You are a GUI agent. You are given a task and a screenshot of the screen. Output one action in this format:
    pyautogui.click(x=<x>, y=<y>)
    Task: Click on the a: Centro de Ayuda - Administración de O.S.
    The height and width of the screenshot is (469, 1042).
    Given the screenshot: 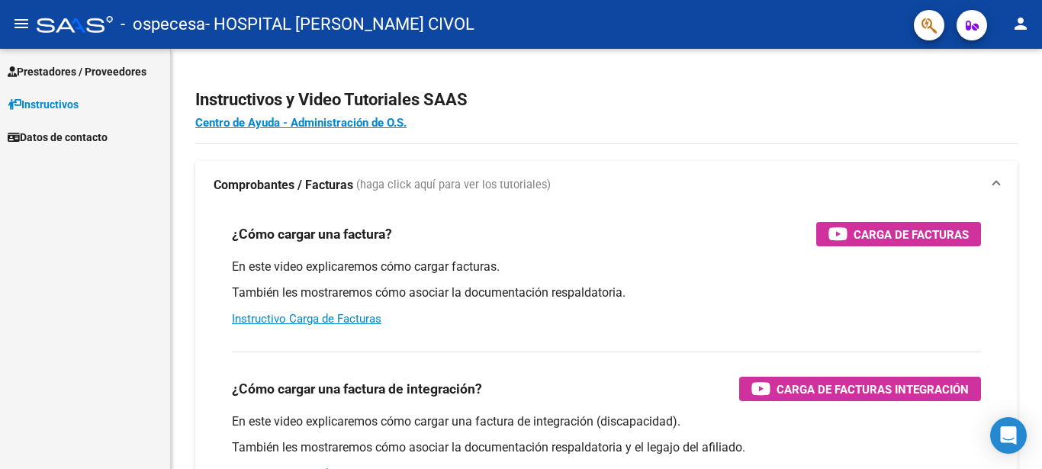 What is the action you would take?
    pyautogui.click(x=300, y=123)
    